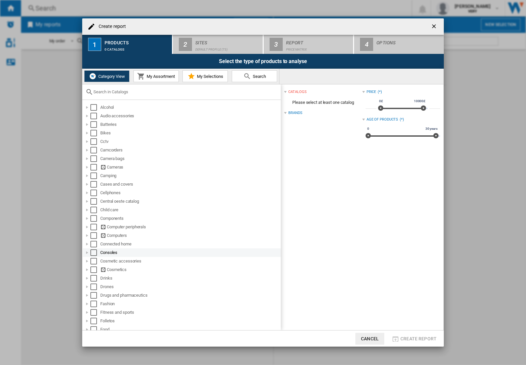 Image resolution: width=526 pixels, height=365 pixels. I want to click on div: Connected home, so click(190, 244).